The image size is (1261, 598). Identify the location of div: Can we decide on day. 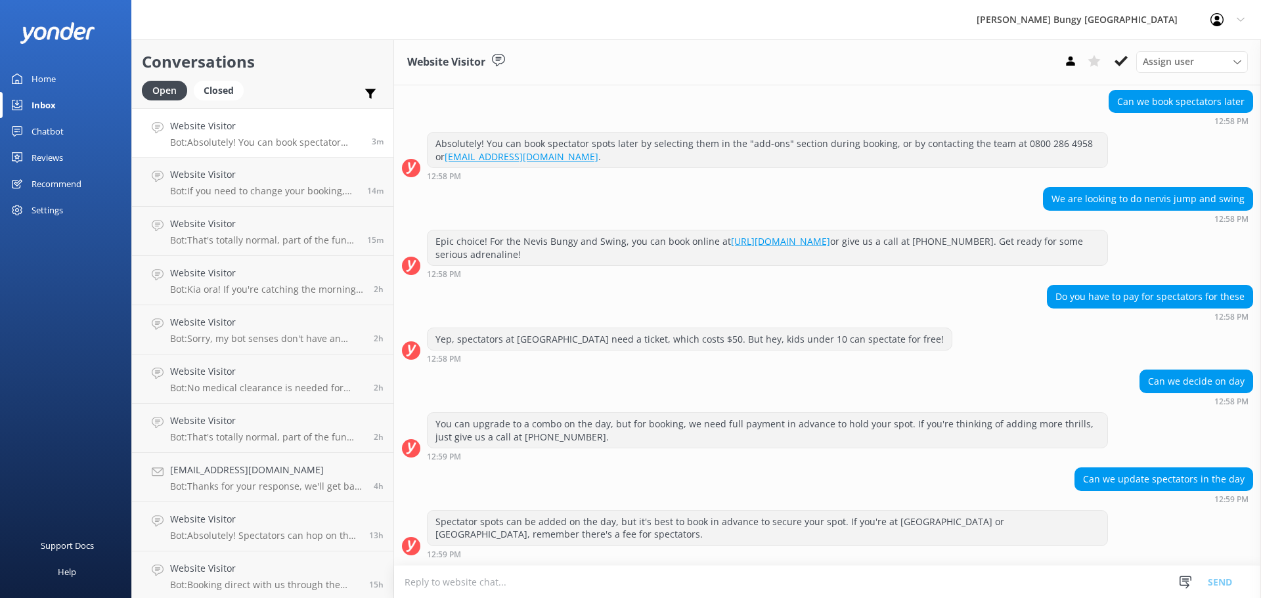
(1196, 381).